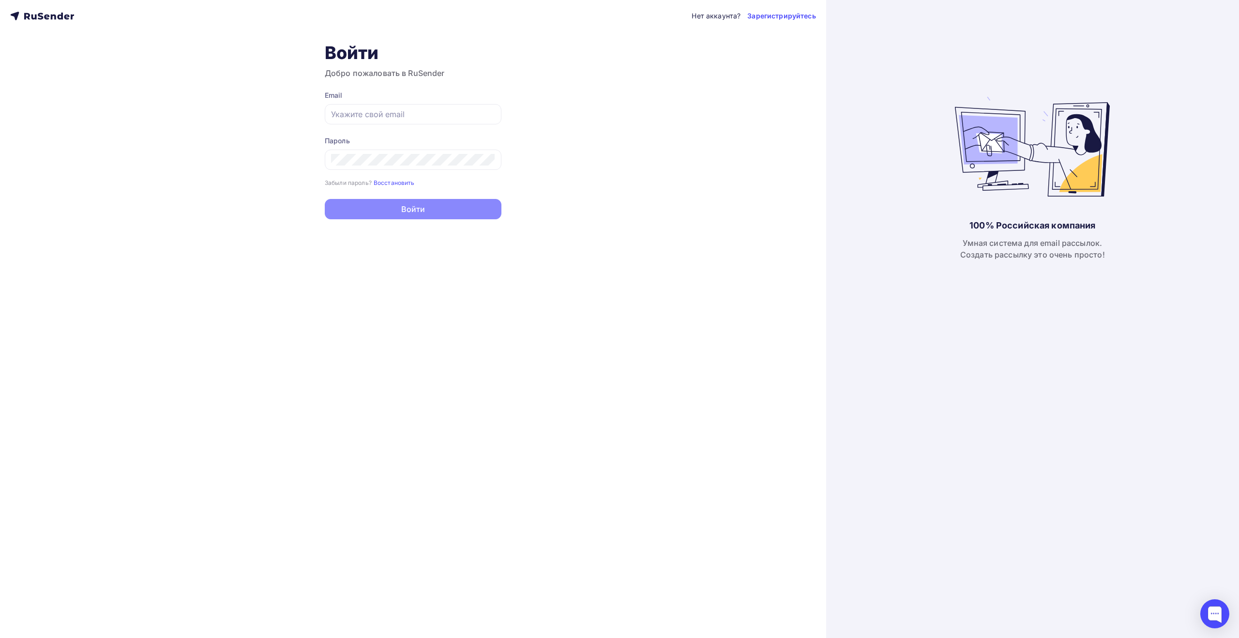 The width and height of the screenshot is (1239, 638). Describe the element at coordinates (781, 16) in the screenshot. I see `a: Зарегистрируйтесь` at that location.